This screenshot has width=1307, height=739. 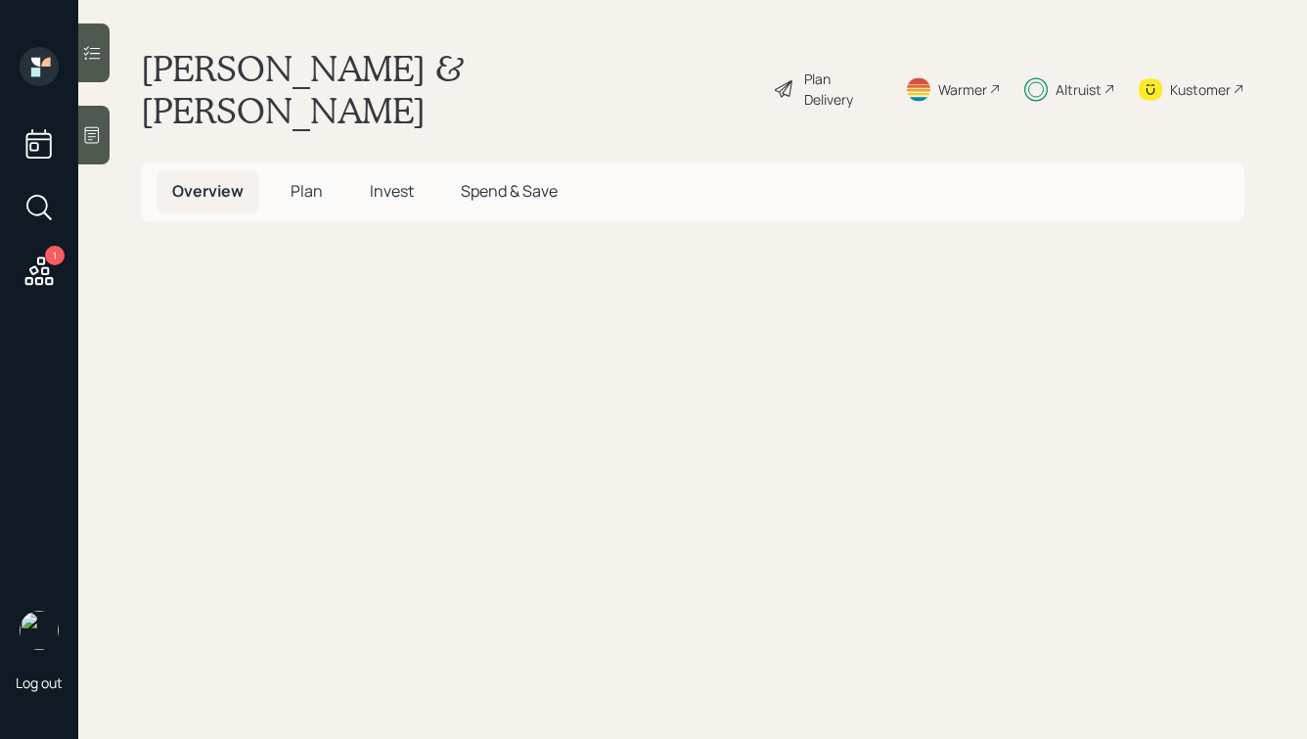 What do you see at coordinates (1078, 89) in the screenshot?
I see `div: Altruist` at bounding box center [1078, 89].